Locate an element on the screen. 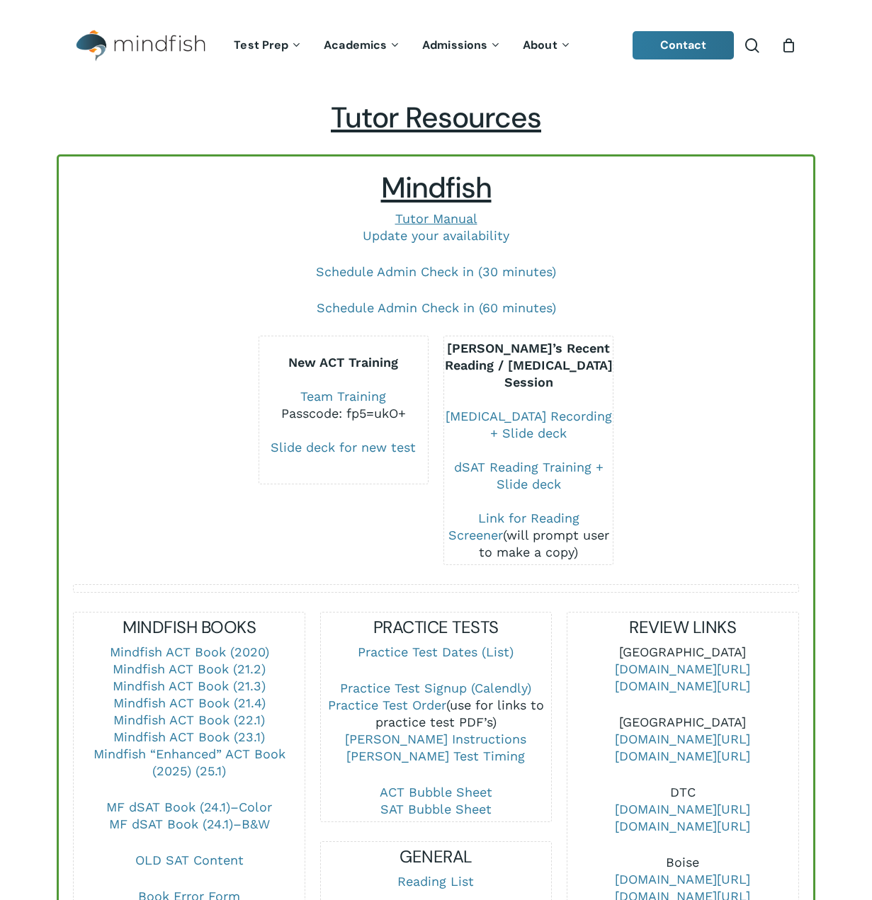  a: Practice Test Signup (Calendly) is located at coordinates (436, 688).